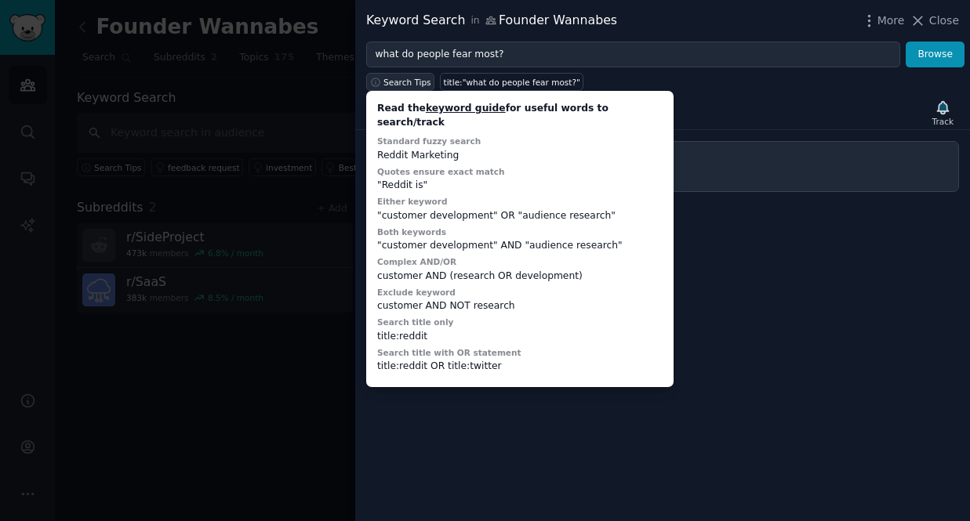 This screenshot has width=970, height=521. Describe the element at coordinates (520, 277) in the screenshot. I see `div: customer AND (research OR development)` at that location.